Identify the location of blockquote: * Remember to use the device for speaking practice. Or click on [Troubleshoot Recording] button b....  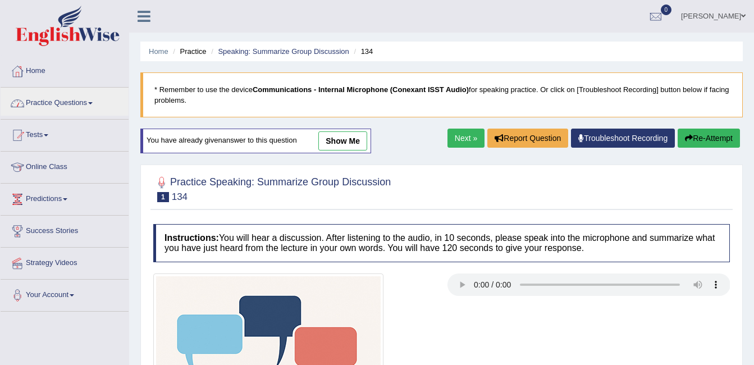
(441, 95).